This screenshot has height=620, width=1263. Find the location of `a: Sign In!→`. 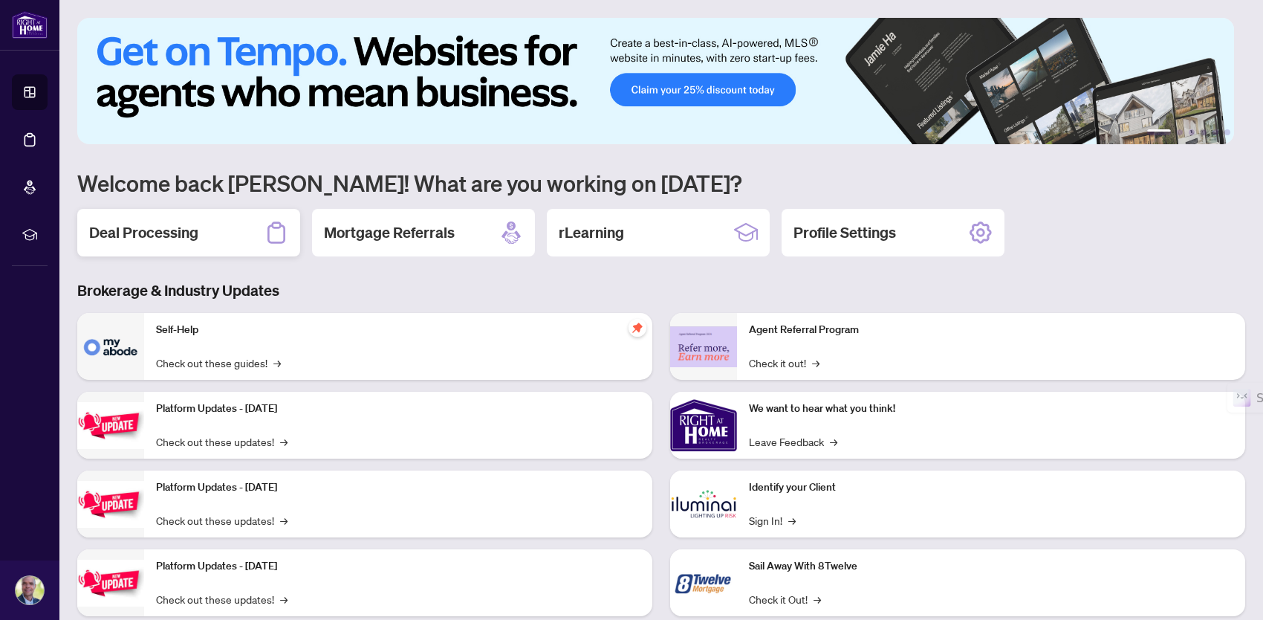

a: Sign In!→ is located at coordinates (772, 520).